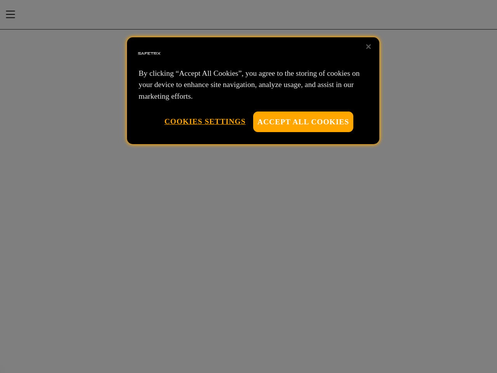  I want to click on button: Accept All Cookies, so click(304, 122).